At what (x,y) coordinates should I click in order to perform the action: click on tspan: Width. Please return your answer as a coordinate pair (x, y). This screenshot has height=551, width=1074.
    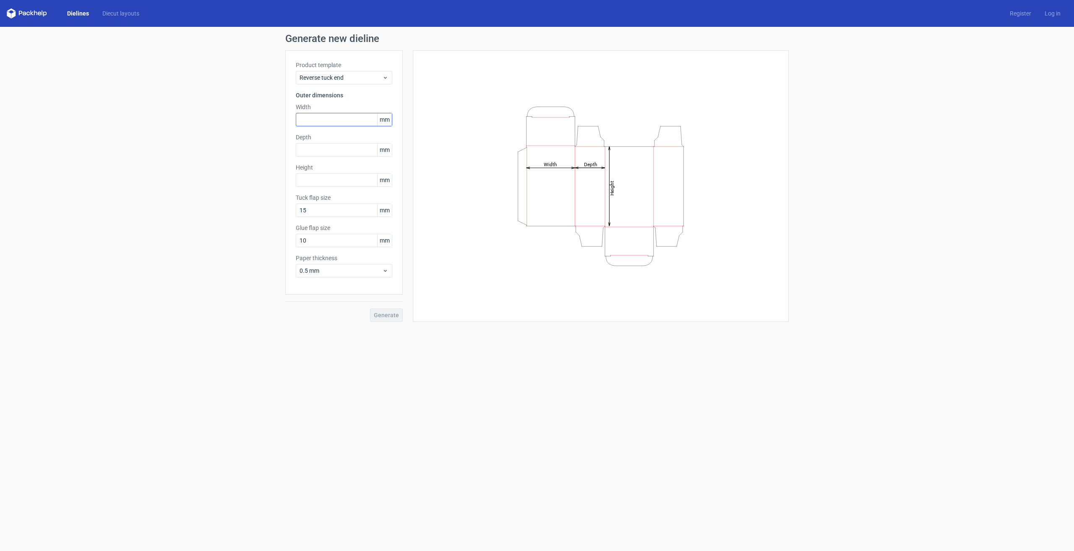
    Looking at the image, I should click on (551, 164).